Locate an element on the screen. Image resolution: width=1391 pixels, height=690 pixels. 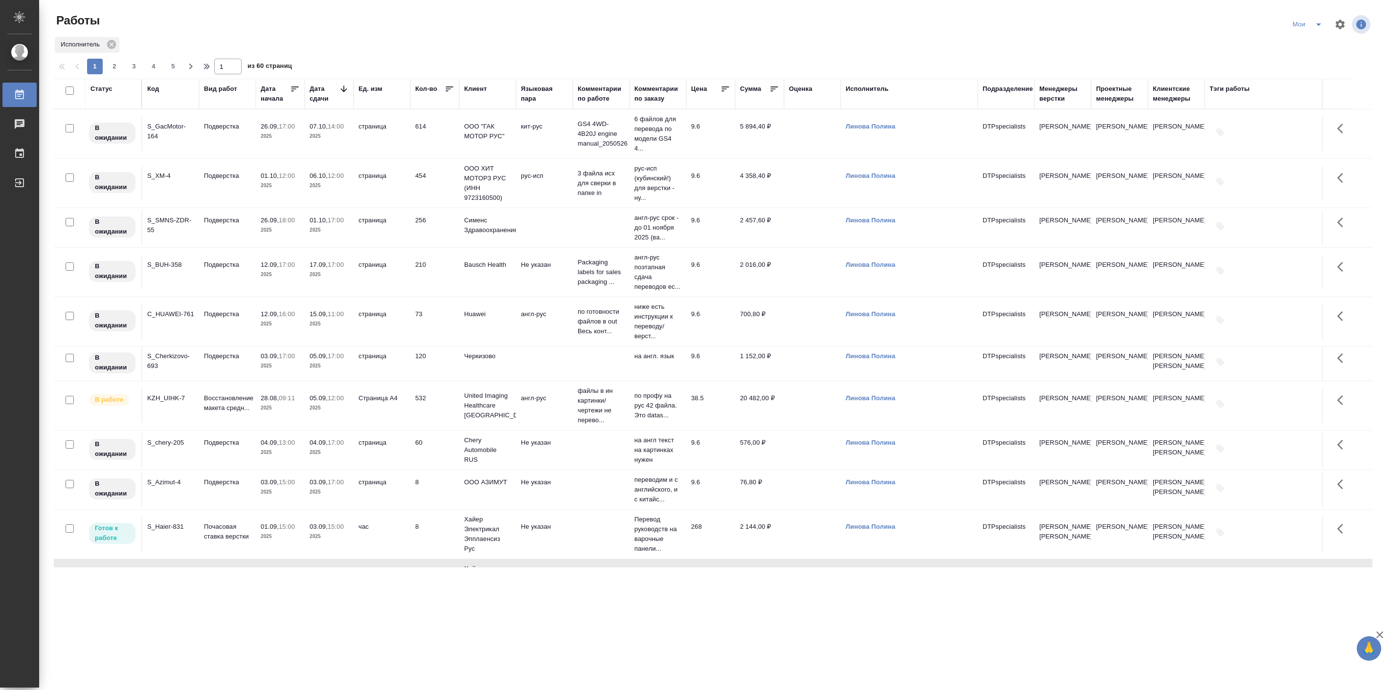
div: Комментарии по работе is located at coordinates (601, 94).